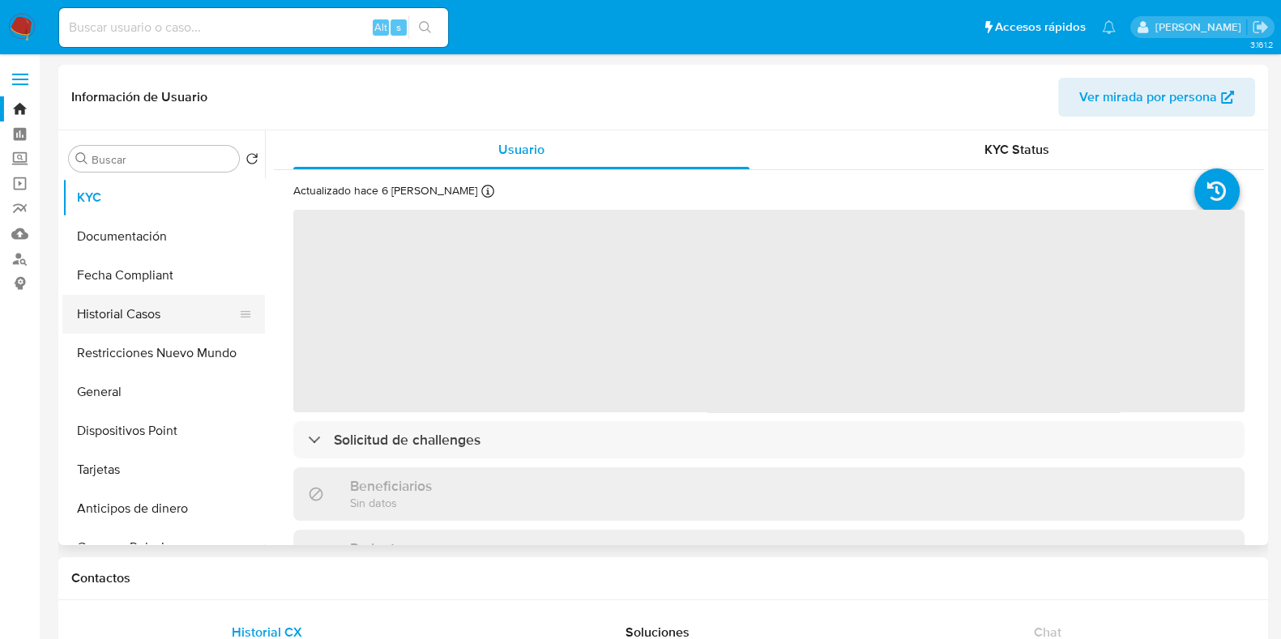  I want to click on h3: Solicitud de challenges, so click(407, 440).